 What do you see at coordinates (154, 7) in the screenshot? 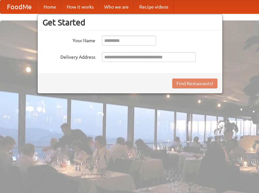
I see `a: Recipe videos` at bounding box center [154, 7].